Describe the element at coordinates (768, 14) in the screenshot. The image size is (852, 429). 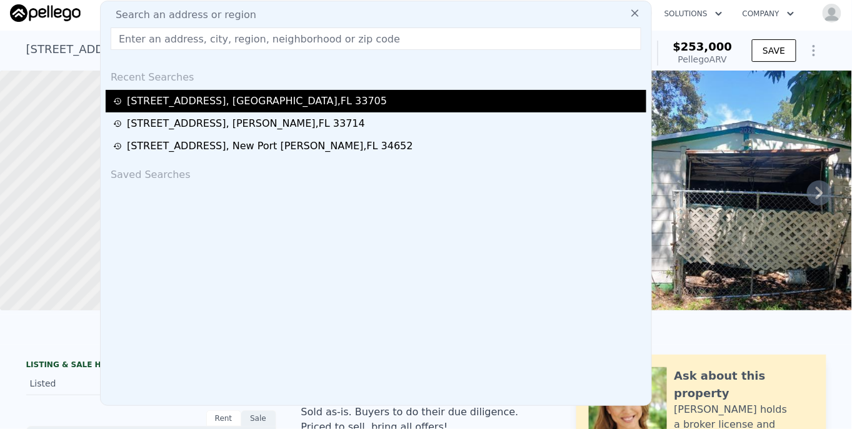
I see `button: Company` at that location.